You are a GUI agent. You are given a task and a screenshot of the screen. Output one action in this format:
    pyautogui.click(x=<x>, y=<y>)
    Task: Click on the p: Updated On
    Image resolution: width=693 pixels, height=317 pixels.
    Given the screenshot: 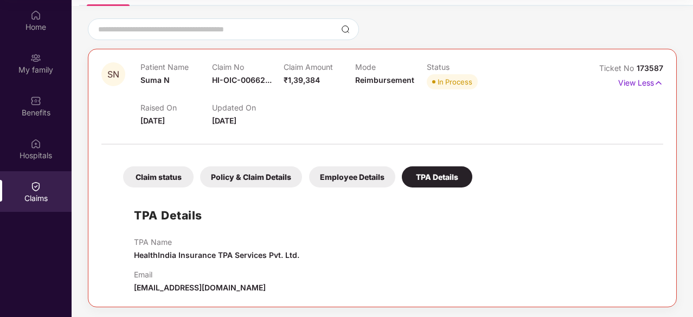 What is the action you would take?
    pyautogui.click(x=248, y=107)
    